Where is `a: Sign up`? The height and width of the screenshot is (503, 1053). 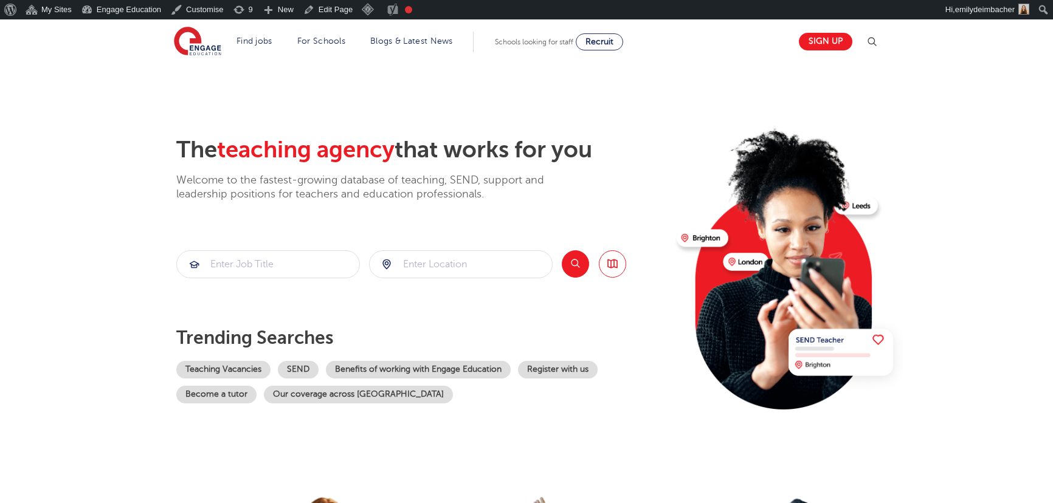 a: Sign up is located at coordinates (825, 41).